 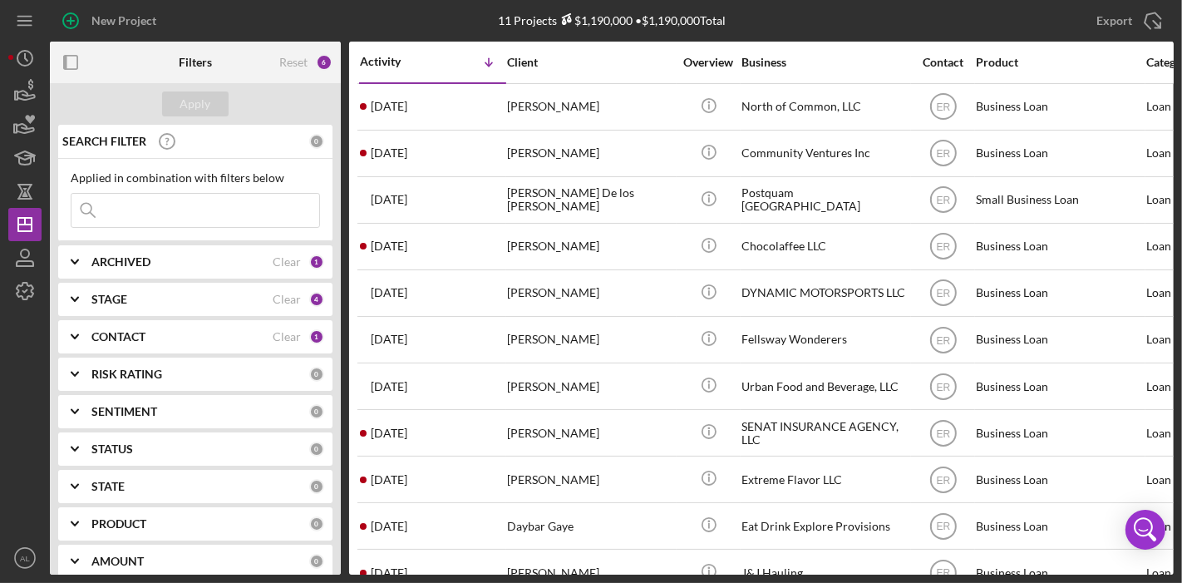 I want to click on div: SENAT INSURANCE AGENCY, LLC, so click(x=825, y=432).